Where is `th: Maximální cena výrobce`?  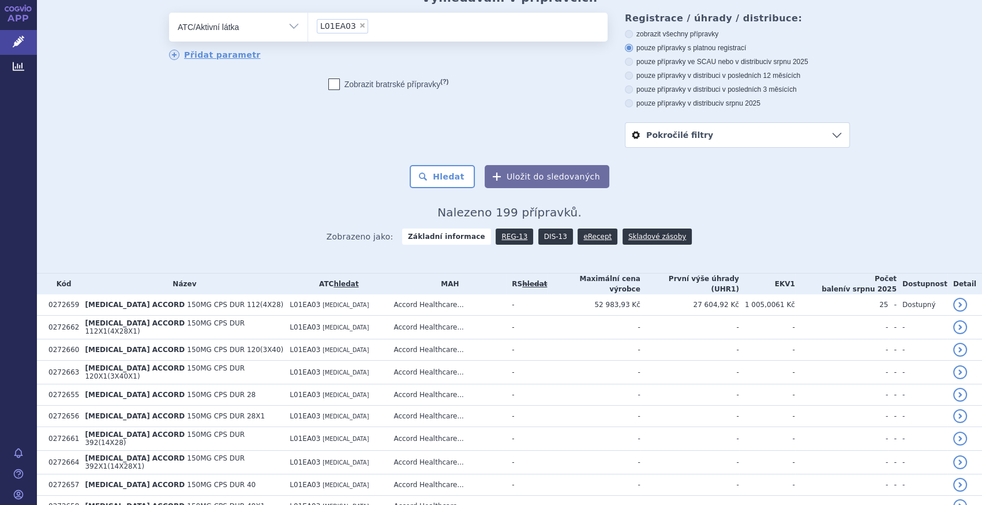 th: Maximální cena výrobce is located at coordinates (593, 284).